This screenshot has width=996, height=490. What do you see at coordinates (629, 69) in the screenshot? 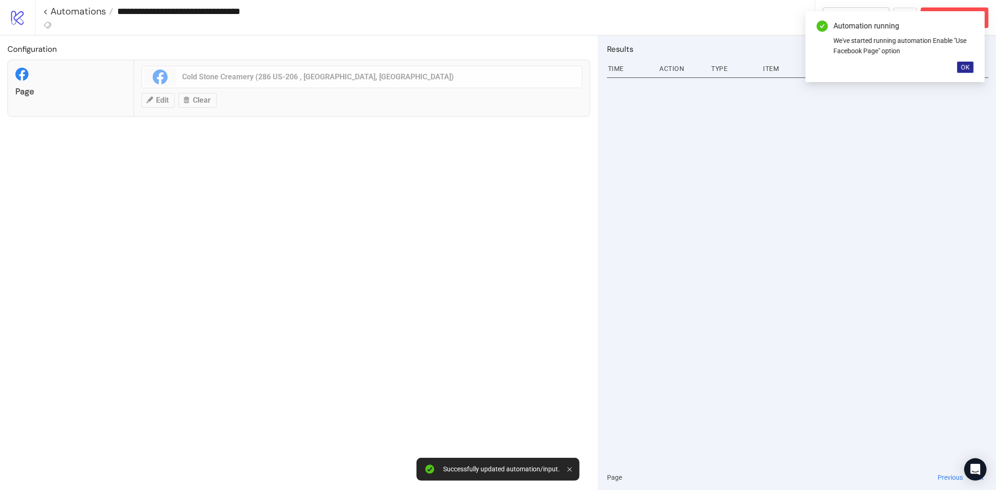
I see `div: Time` at bounding box center [629, 69].